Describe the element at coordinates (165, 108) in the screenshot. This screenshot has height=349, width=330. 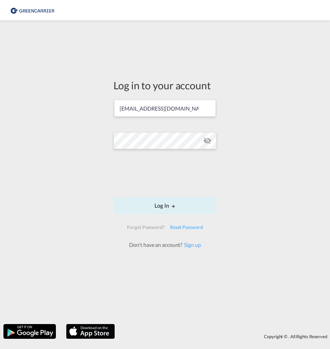
I see `input: Enter email/phone number` at that location.